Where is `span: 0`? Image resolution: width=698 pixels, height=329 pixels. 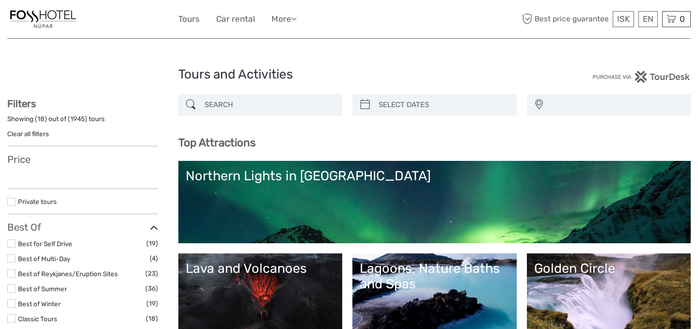
span: 0 is located at coordinates (682, 19).